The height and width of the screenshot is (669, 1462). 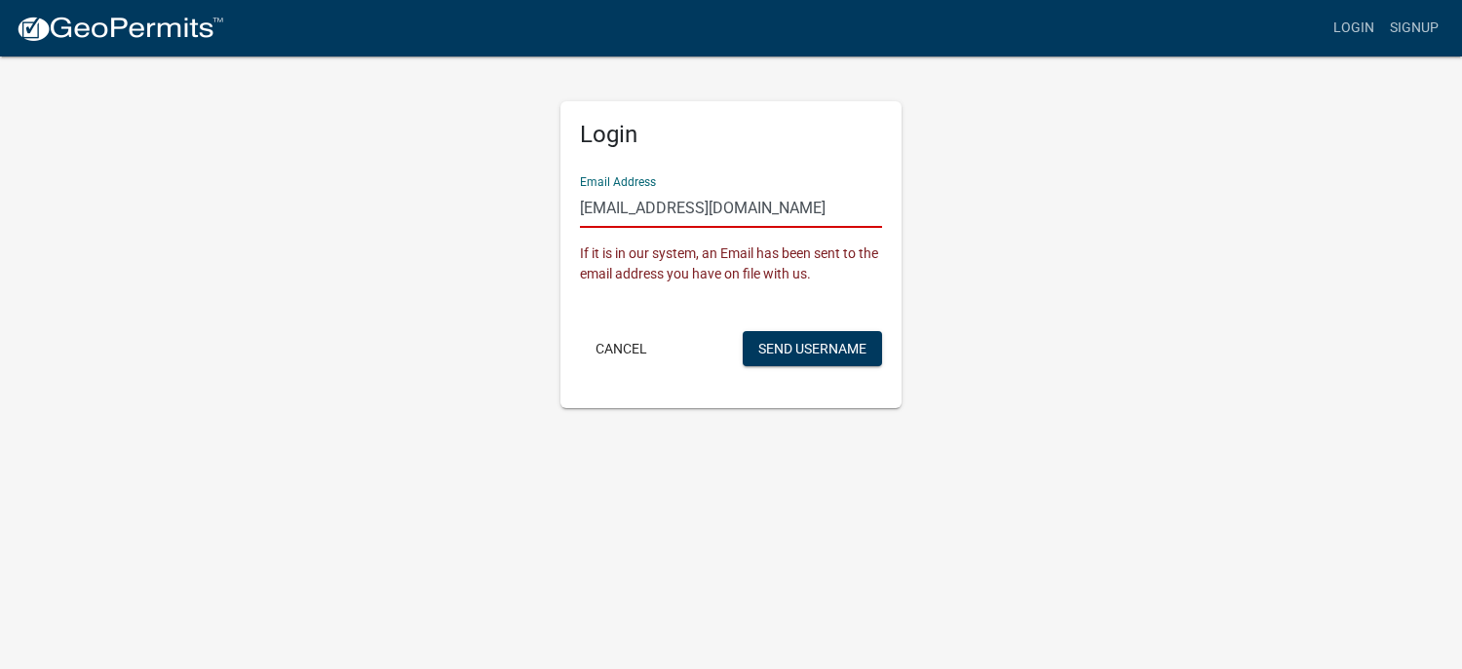 What do you see at coordinates (731, 134) in the screenshot?
I see `h5: Login` at bounding box center [731, 134].